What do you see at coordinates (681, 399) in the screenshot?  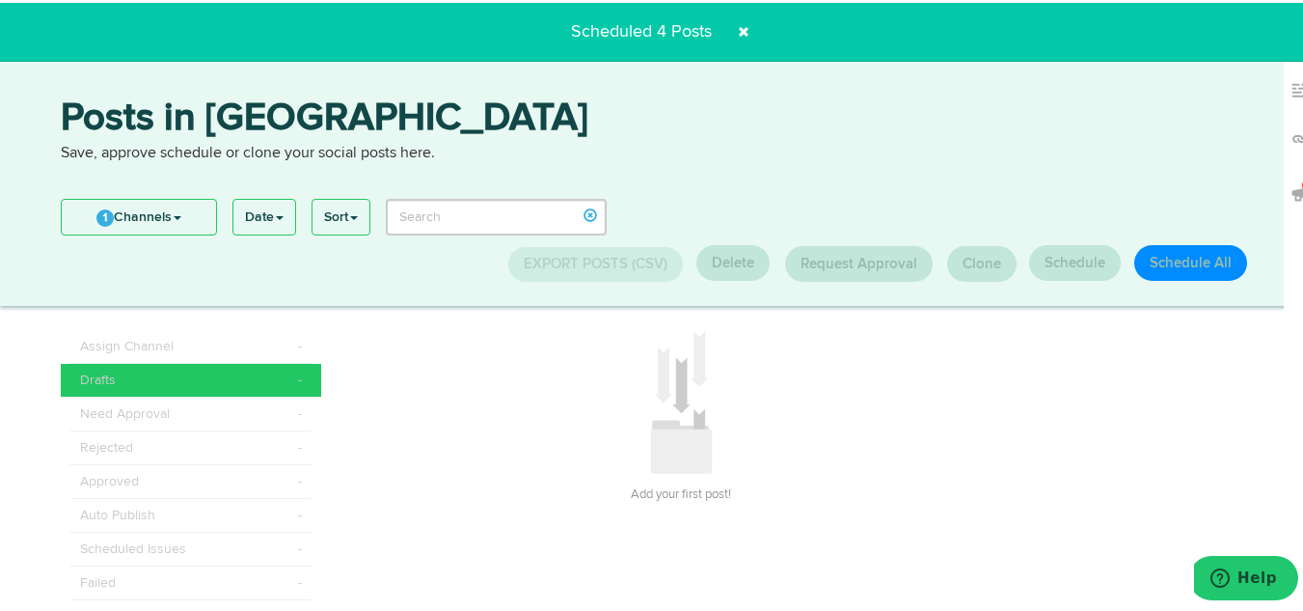 I see `img: icon_add_something.svg` at bounding box center [681, 399].